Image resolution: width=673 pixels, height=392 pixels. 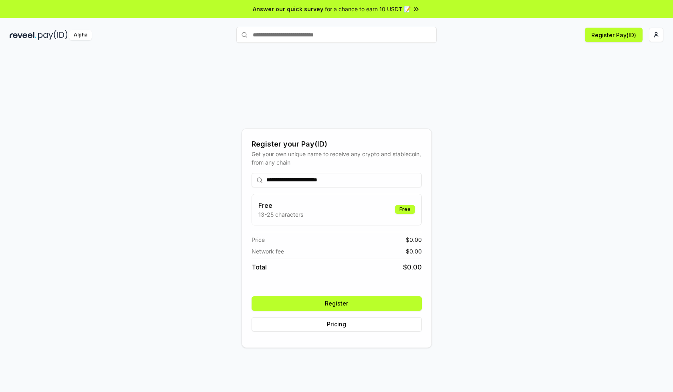 What do you see at coordinates (81, 35) in the screenshot?
I see `div: Alpha` at bounding box center [81, 35].